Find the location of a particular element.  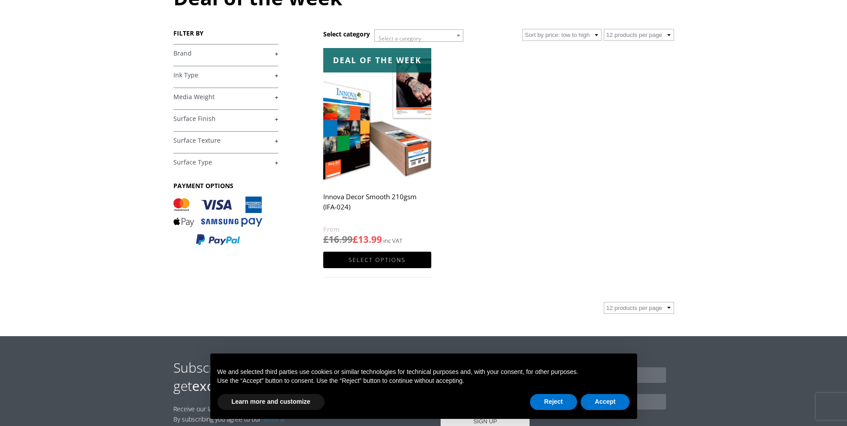

h3: PAYMENT OPTIONS is located at coordinates (226, 186).